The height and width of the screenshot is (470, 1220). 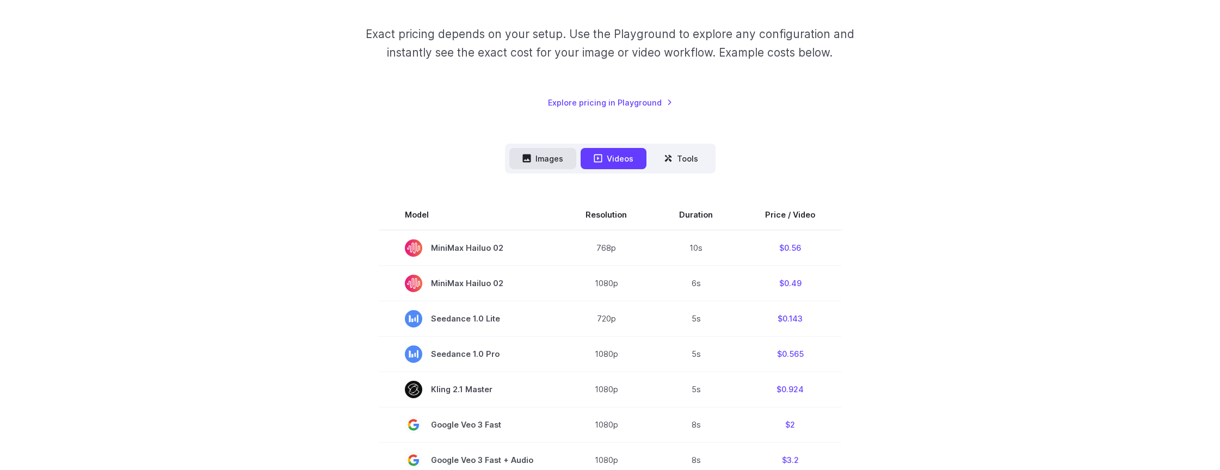 What do you see at coordinates (606, 318) in the screenshot?
I see `td: 720p` at bounding box center [606, 318].